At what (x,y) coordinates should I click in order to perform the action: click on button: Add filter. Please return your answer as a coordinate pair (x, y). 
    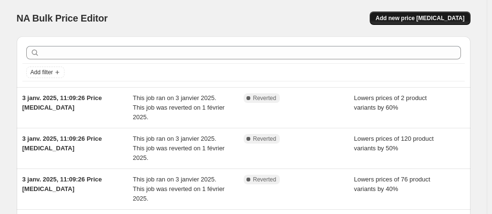
    Looking at the image, I should click on (45, 72).